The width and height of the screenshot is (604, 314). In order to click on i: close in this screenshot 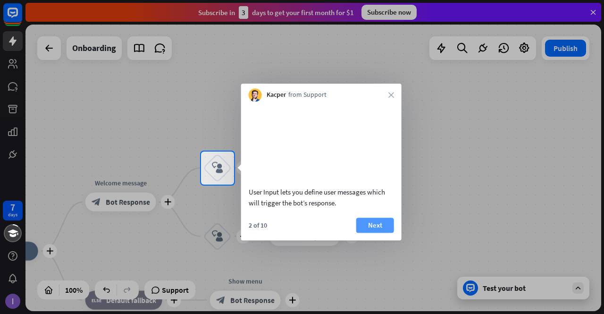, I will do `click(391, 95)`.